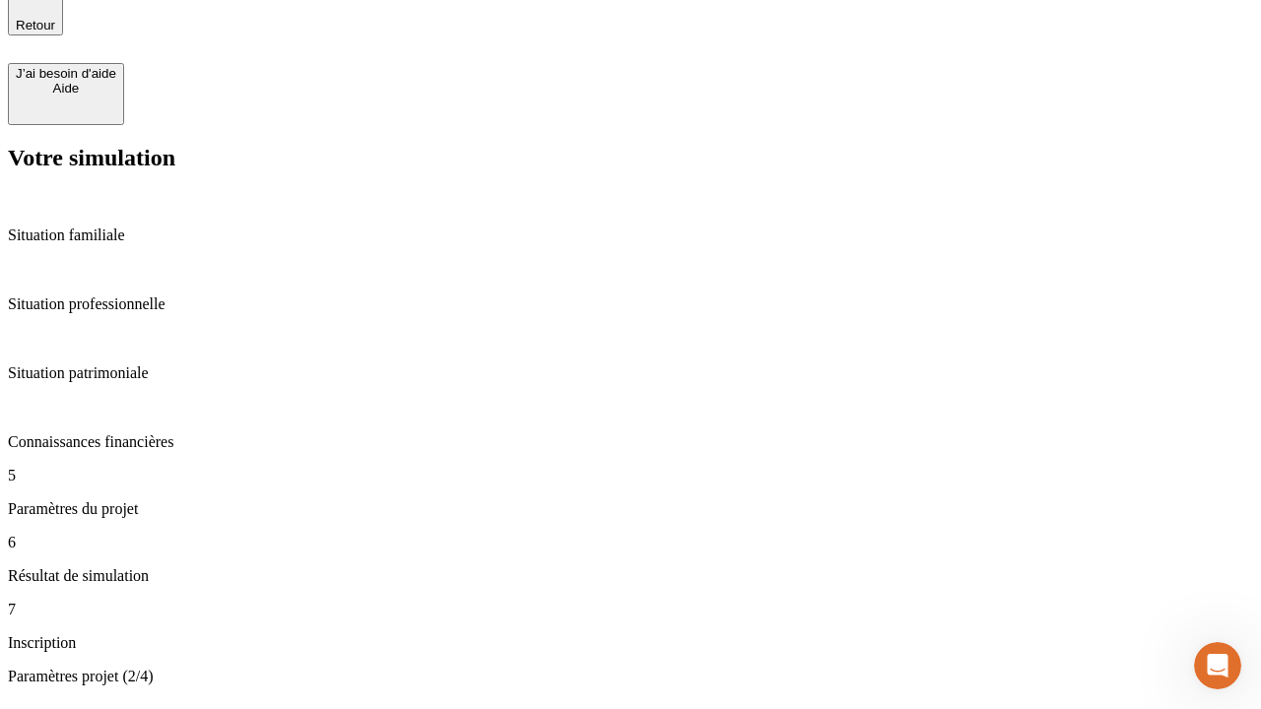 The image size is (1261, 709). What do you see at coordinates (631, 677) in the screenshot?
I see `p: Paramètres projet (2/4)` at bounding box center [631, 677].